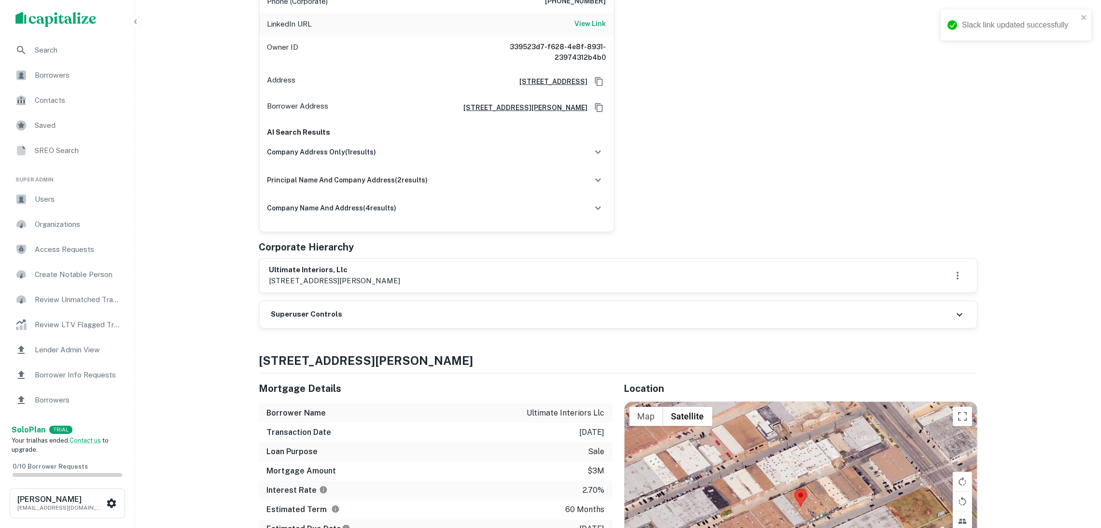  Describe the element at coordinates (67, 275) in the screenshot. I see `div: Create Notable Person` at that location.